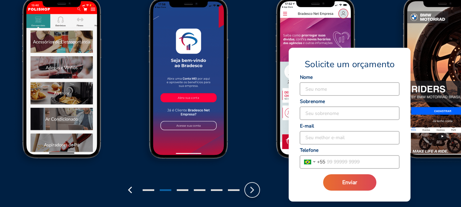  I want to click on span: Enviar, so click(350, 183).